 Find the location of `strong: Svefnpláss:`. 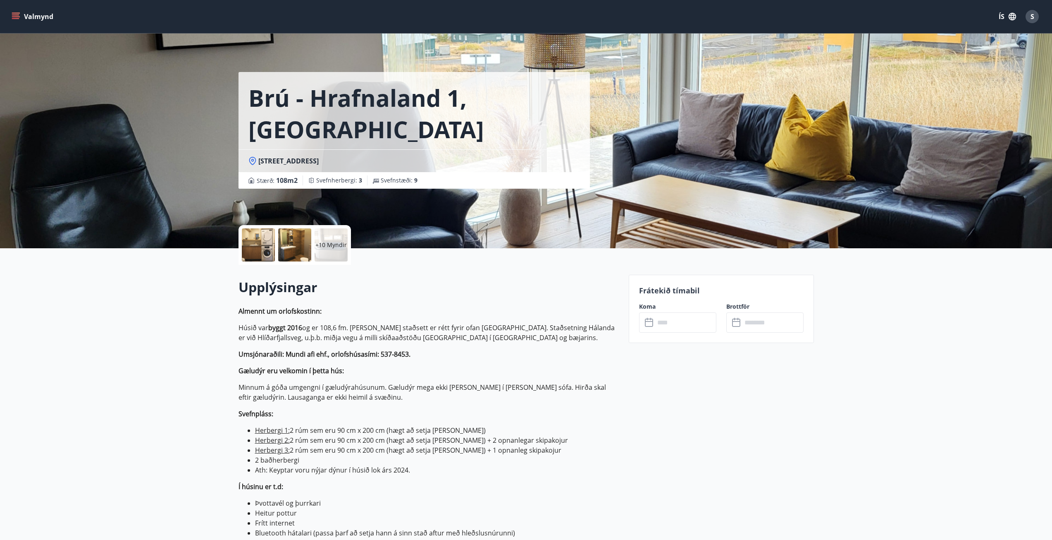

strong: Svefnpláss: is located at coordinates (256, 414).